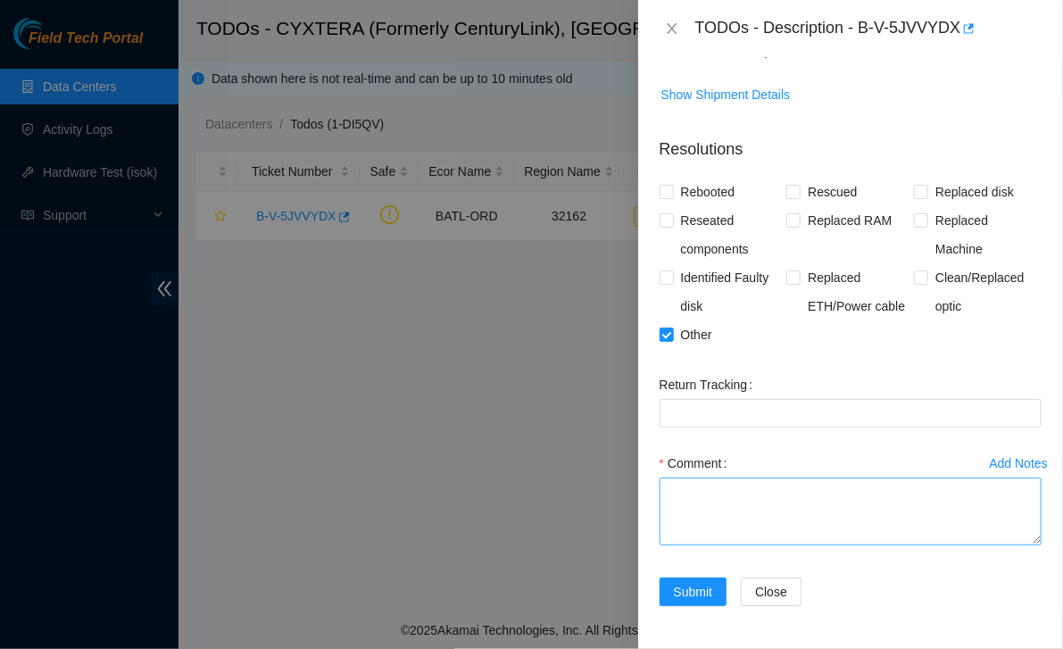  Describe the element at coordinates (851, 413) in the screenshot. I see `input: Return Tracking` at that location.